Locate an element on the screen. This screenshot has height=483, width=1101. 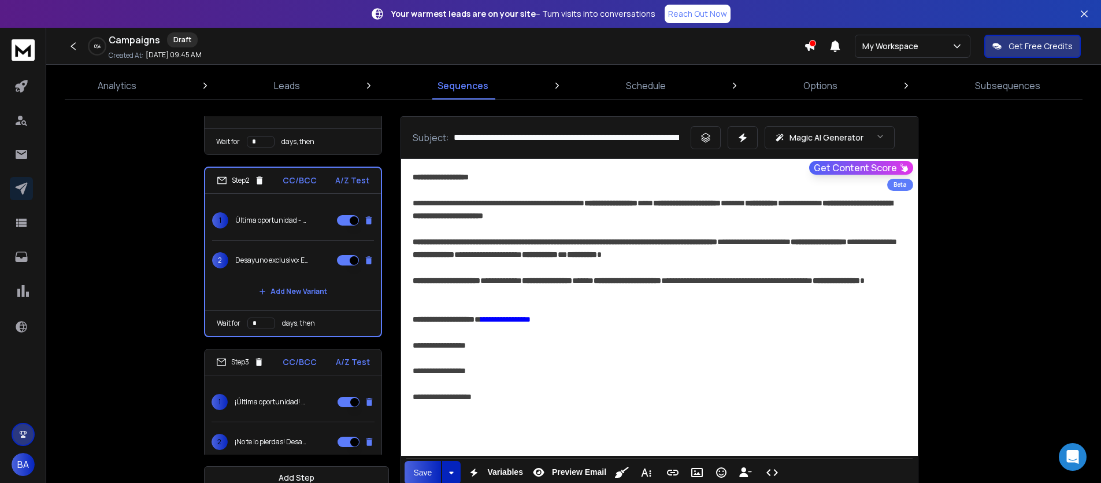
a: Schedule is located at coordinates (646, 86).